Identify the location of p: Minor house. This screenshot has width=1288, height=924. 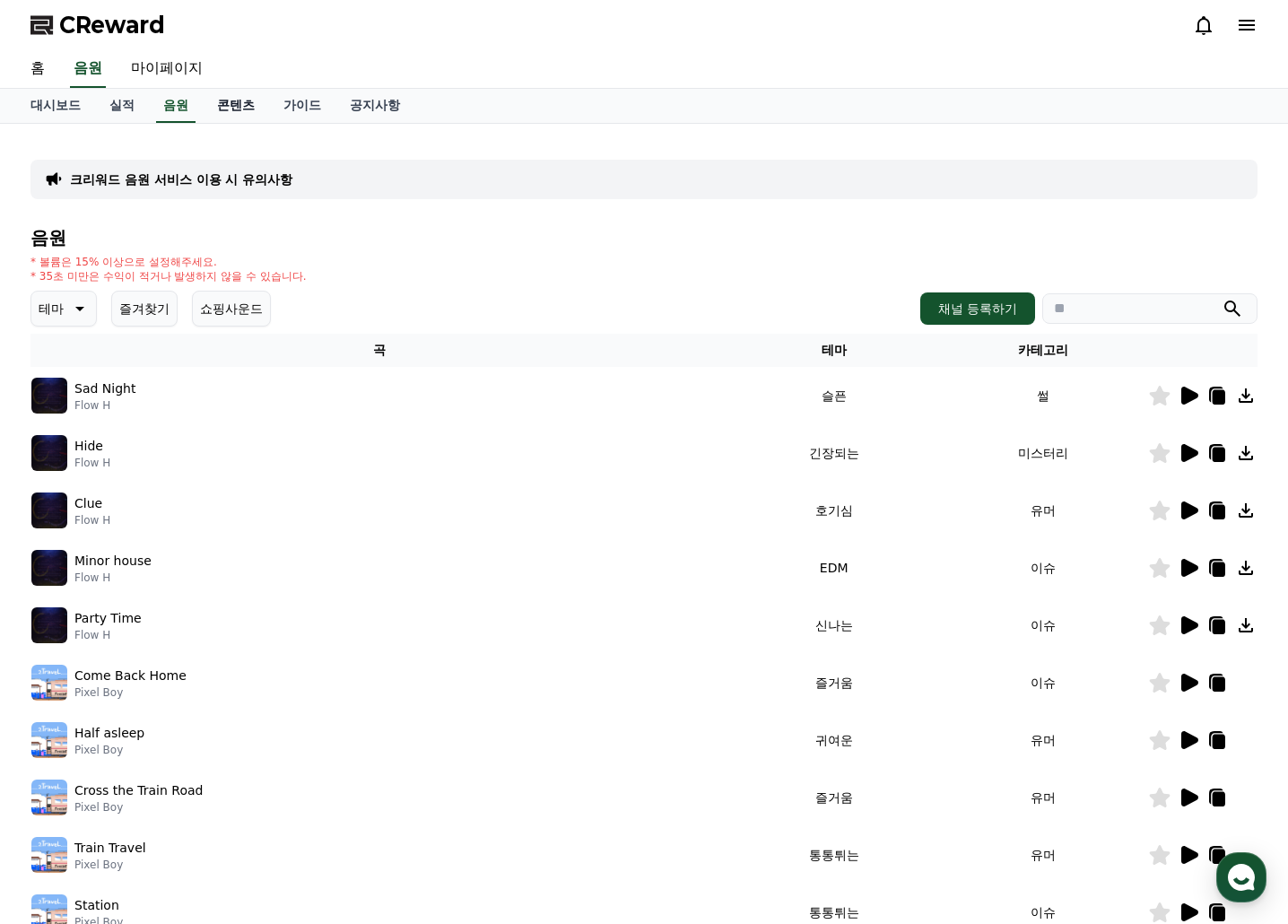
(113, 561).